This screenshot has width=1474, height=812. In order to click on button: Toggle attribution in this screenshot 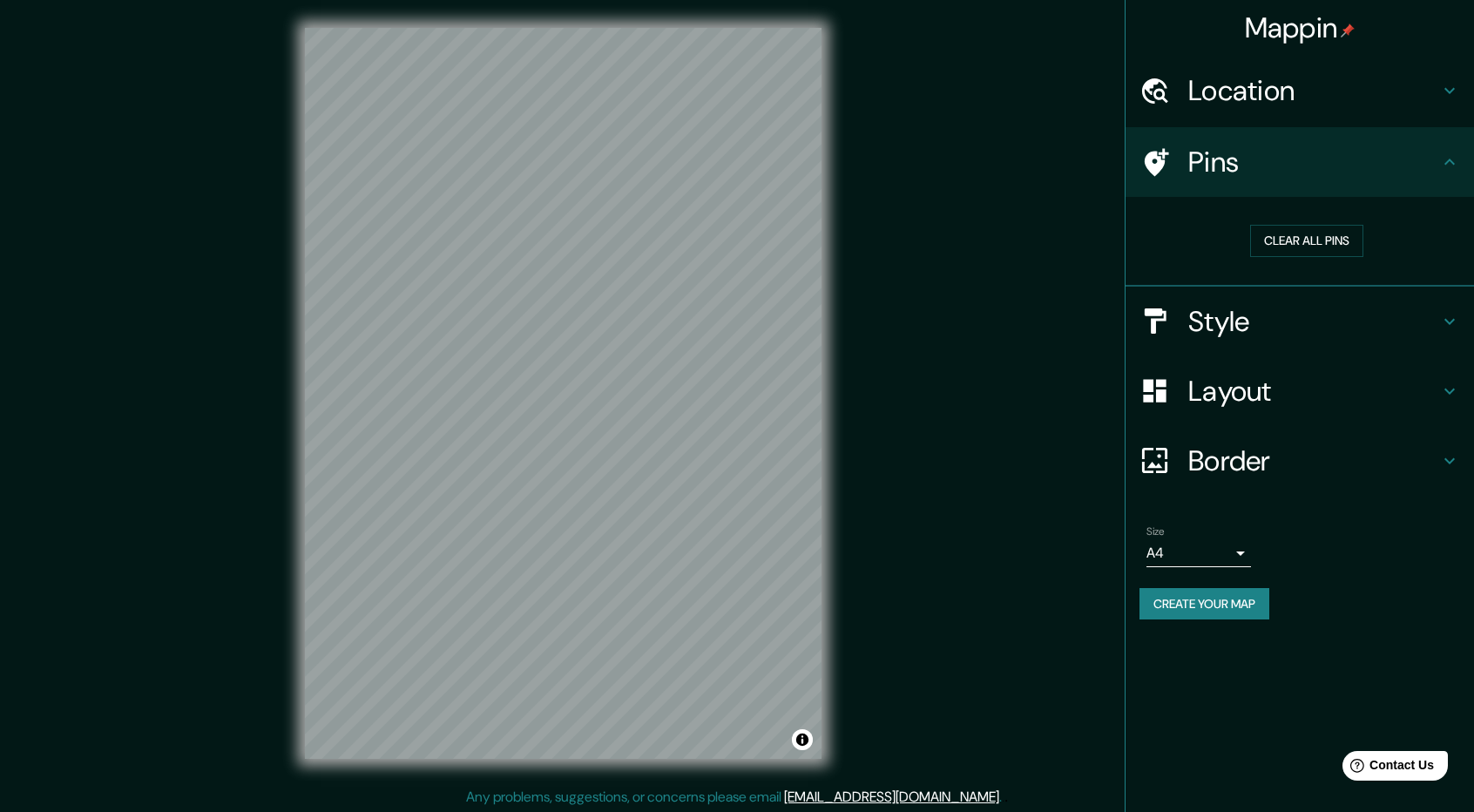, I will do `click(803, 740)`.